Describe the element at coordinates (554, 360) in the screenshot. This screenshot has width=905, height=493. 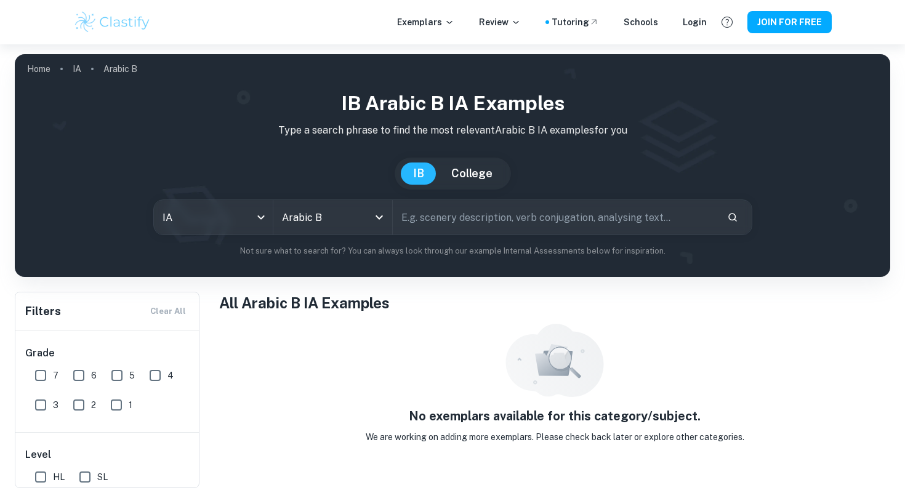
I see `img: empty_state_resources.svg` at that location.